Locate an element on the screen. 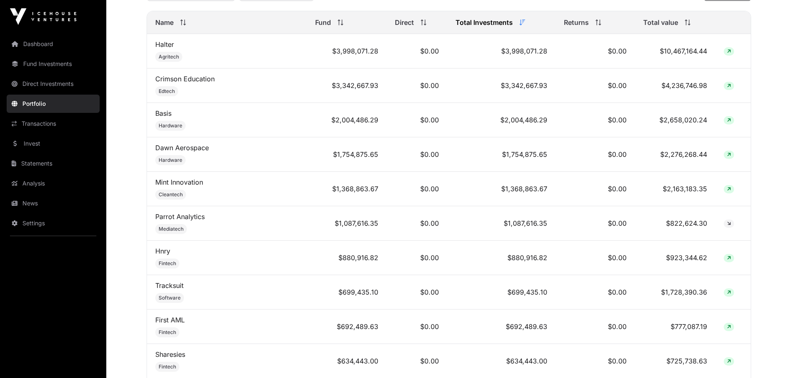  span: Mediatech is located at coordinates (171, 229).